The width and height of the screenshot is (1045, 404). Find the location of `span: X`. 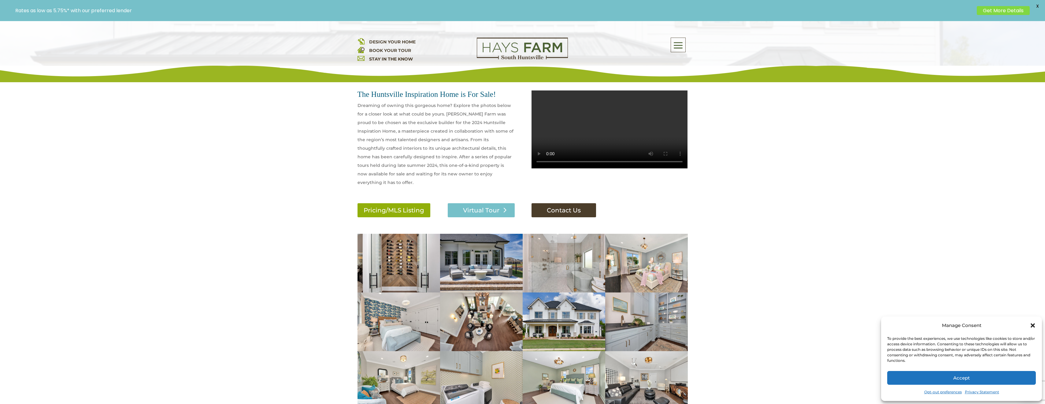

span: X is located at coordinates (1038, 6).